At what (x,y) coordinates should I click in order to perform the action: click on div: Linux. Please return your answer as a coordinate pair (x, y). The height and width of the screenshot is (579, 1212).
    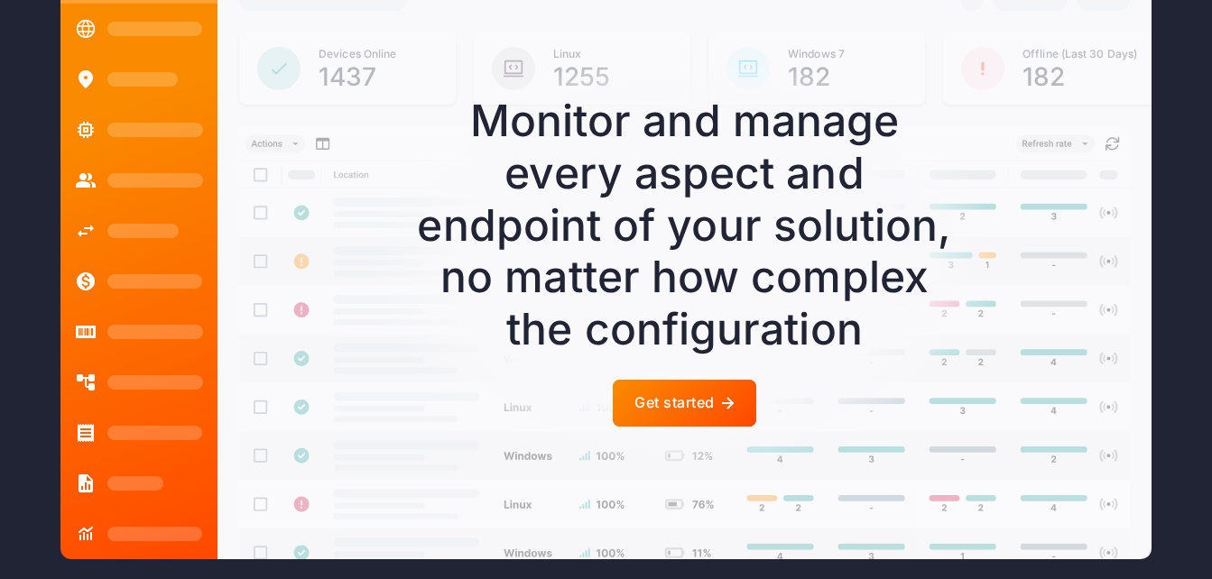
    Looking at the image, I should click on (581, 54).